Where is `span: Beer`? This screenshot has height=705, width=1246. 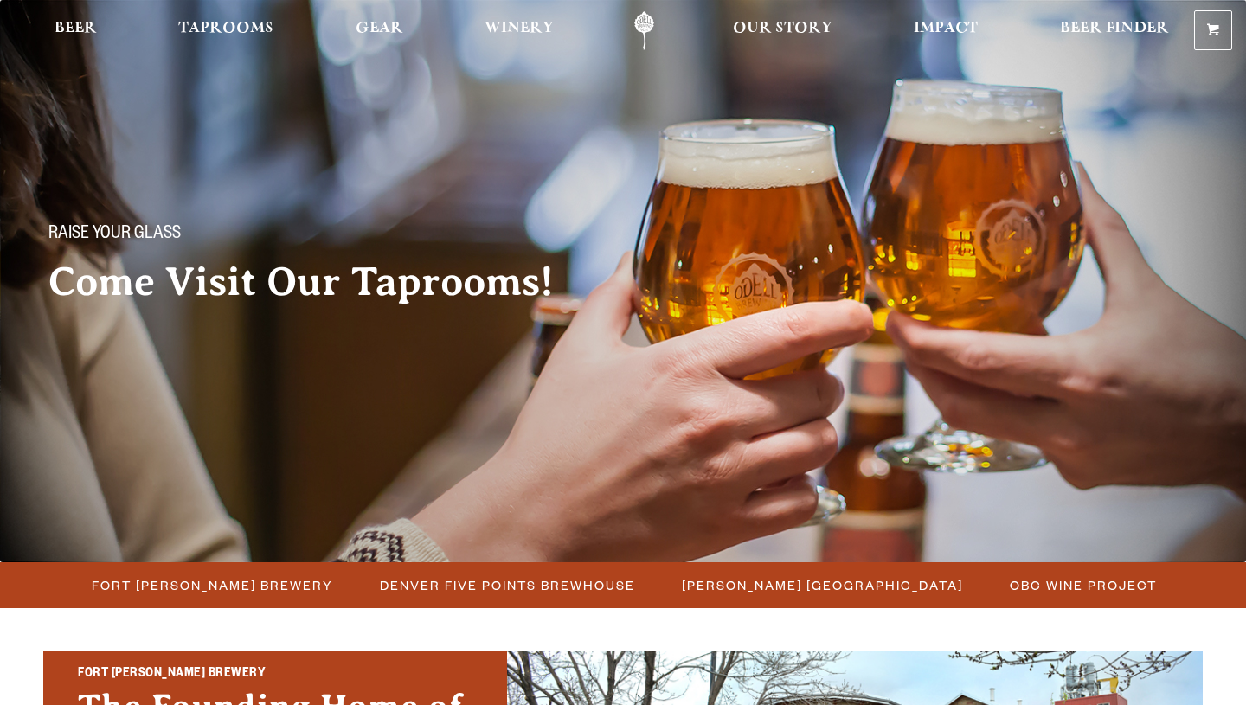 span: Beer is located at coordinates (75, 29).